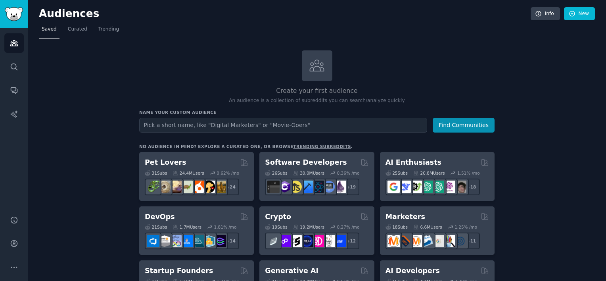  Describe the element at coordinates (405, 186) in the screenshot. I see `img: DeepSeek` at that location.